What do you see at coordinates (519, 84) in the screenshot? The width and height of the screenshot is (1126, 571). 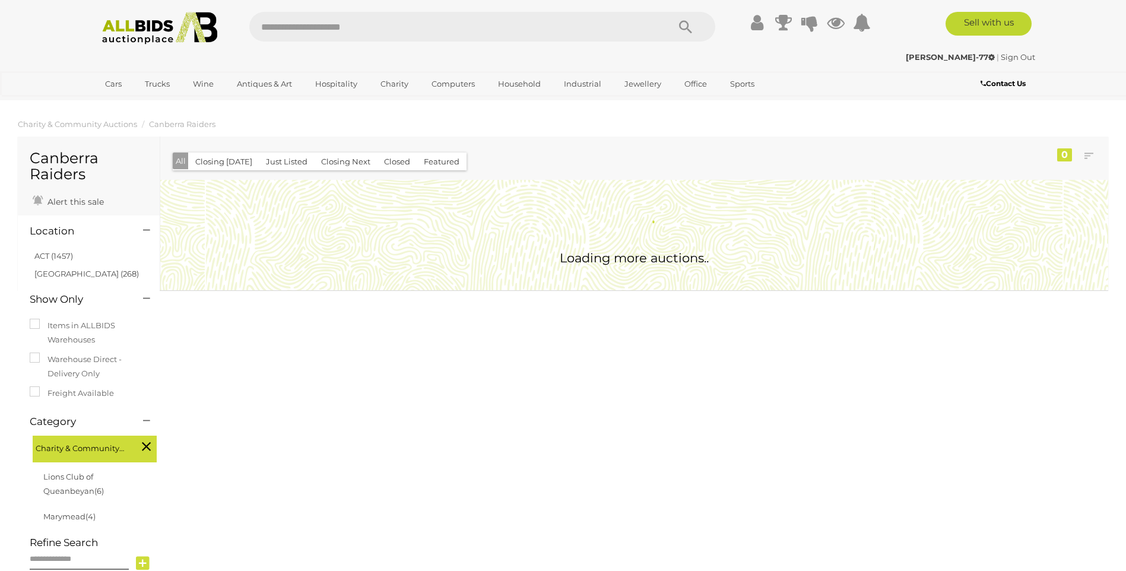 I see `a: Household` at bounding box center [519, 84].